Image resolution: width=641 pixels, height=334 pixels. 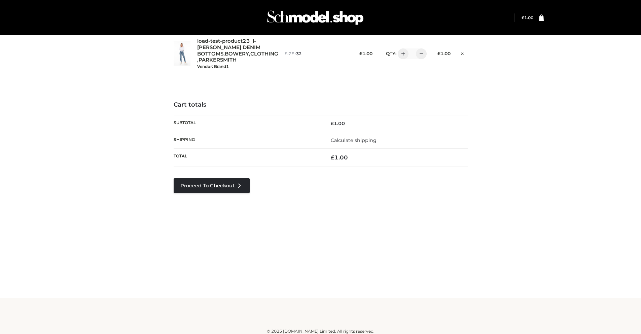 What do you see at coordinates (462, 53) in the screenshot?
I see `a: Remove this item` at bounding box center [462, 53].